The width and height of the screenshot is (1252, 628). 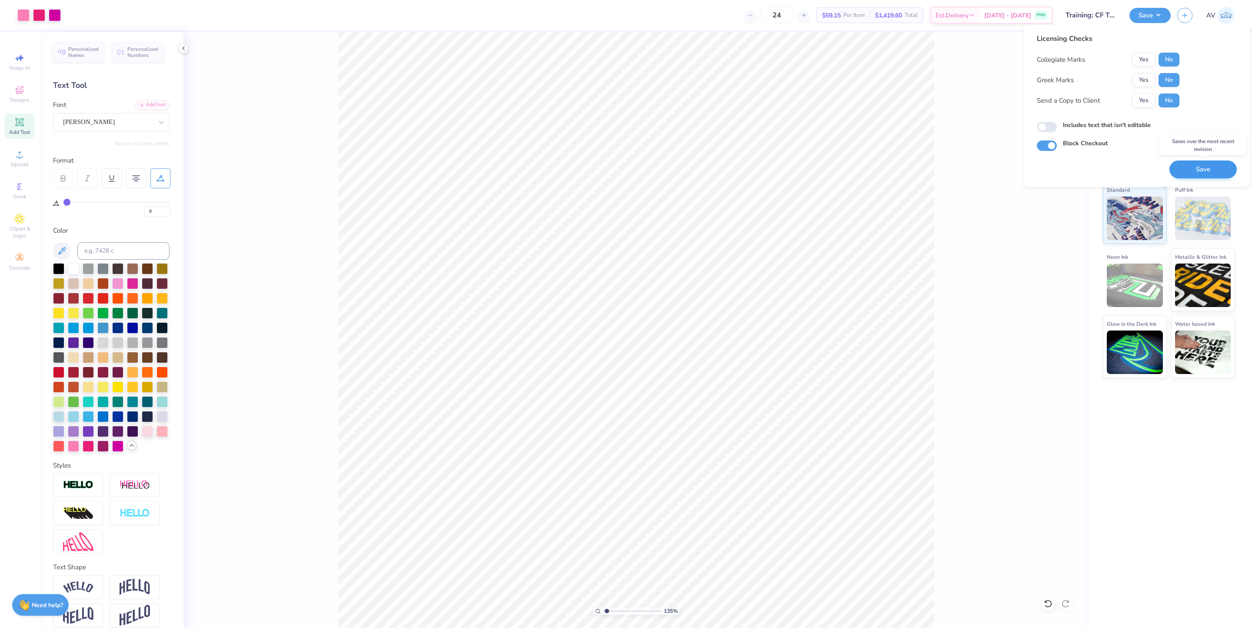 What do you see at coordinates (152, 105) in the screenshot?
I see `div: Add Font` at bounding box center [152, 105].